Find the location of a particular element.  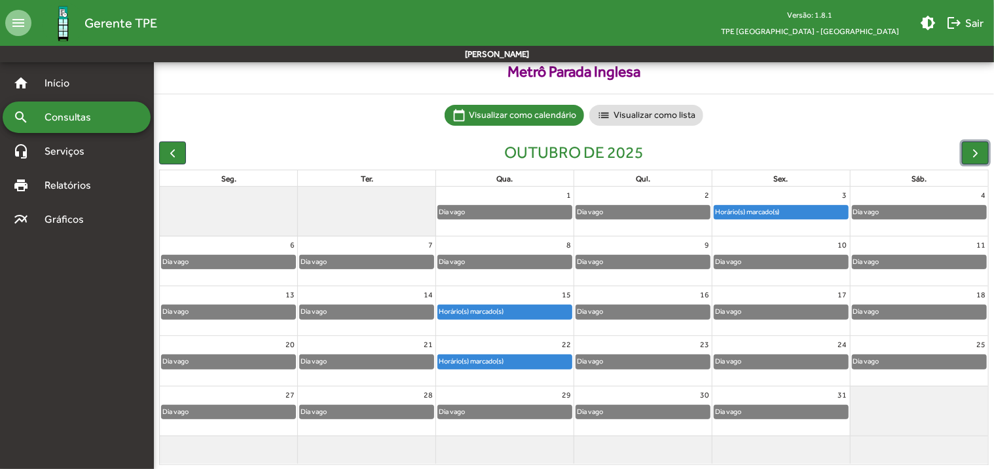

td: 3 de outubro de 2025 is located at coordinates (781, 212).